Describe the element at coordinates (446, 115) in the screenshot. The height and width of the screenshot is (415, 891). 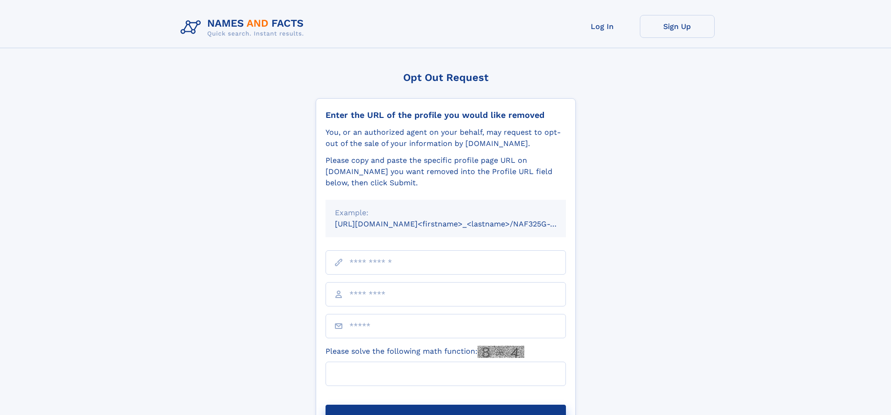
I see `div: Enter the URL of the profile you would like removed` at that location.